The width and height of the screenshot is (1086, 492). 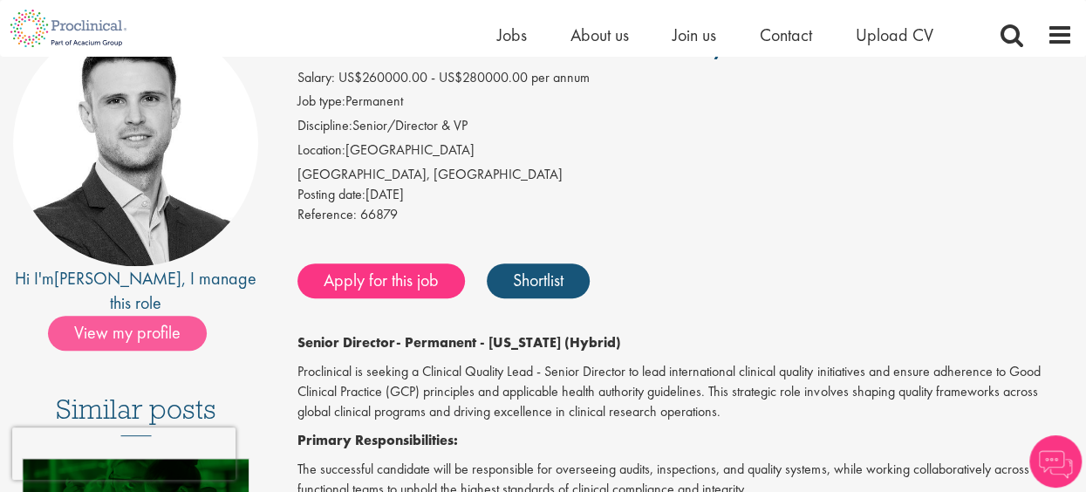 I want to click on img: Chatbot, so click(x=1056, y=462).